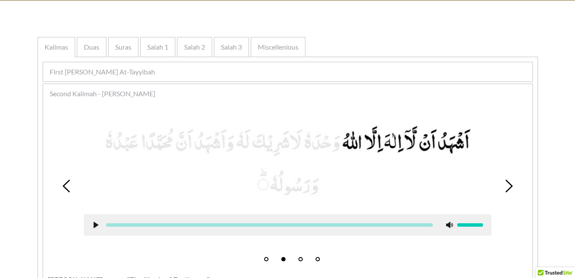 Image resolution: width=575 pixels, height=278 pixels. I want to click on span: Salah 3, so click(231, 47).